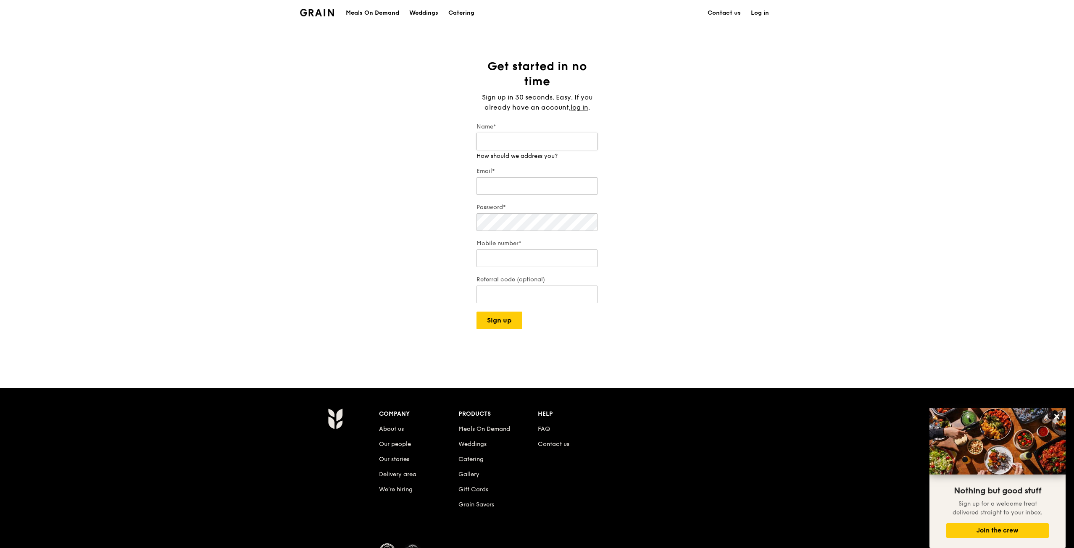  Describe the element at coordinates (1057, 417) in the screenshot. I see `button: Close` at that location.